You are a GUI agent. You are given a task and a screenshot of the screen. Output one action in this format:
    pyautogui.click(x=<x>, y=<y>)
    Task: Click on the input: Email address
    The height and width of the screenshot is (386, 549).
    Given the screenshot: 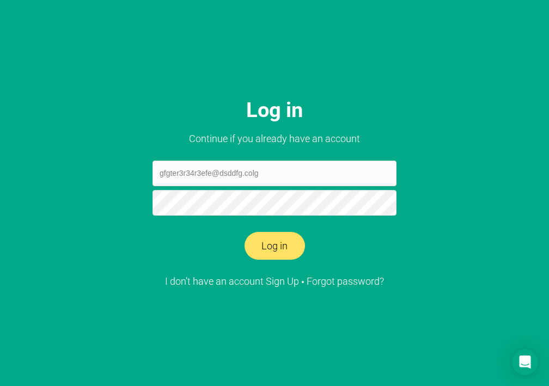 What is the action you would take?
    pyautogui.click(x=275, y=173)
    